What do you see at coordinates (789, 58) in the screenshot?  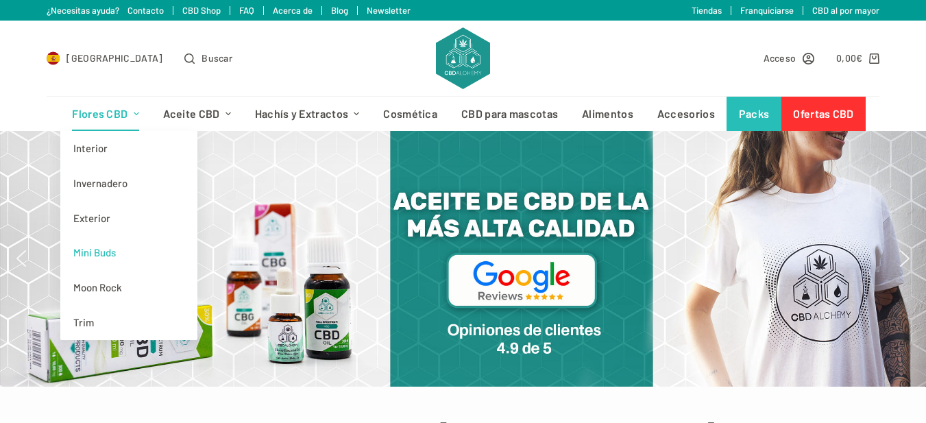 I see `a: Acceso` at bounding box center [789, 58].